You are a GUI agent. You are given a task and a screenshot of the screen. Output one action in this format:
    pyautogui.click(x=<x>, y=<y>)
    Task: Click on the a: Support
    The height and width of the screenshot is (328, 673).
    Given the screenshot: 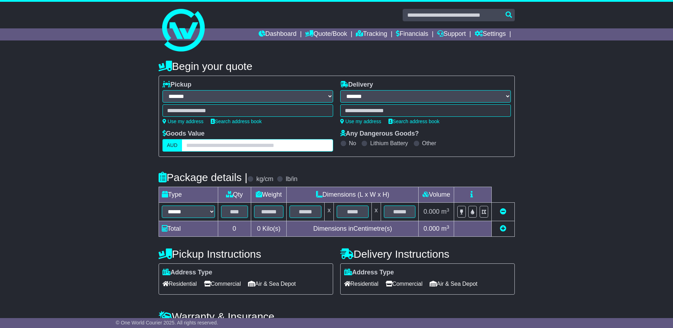 What is the action you would take?
    pyautogui.click(x=451, y=34)
    